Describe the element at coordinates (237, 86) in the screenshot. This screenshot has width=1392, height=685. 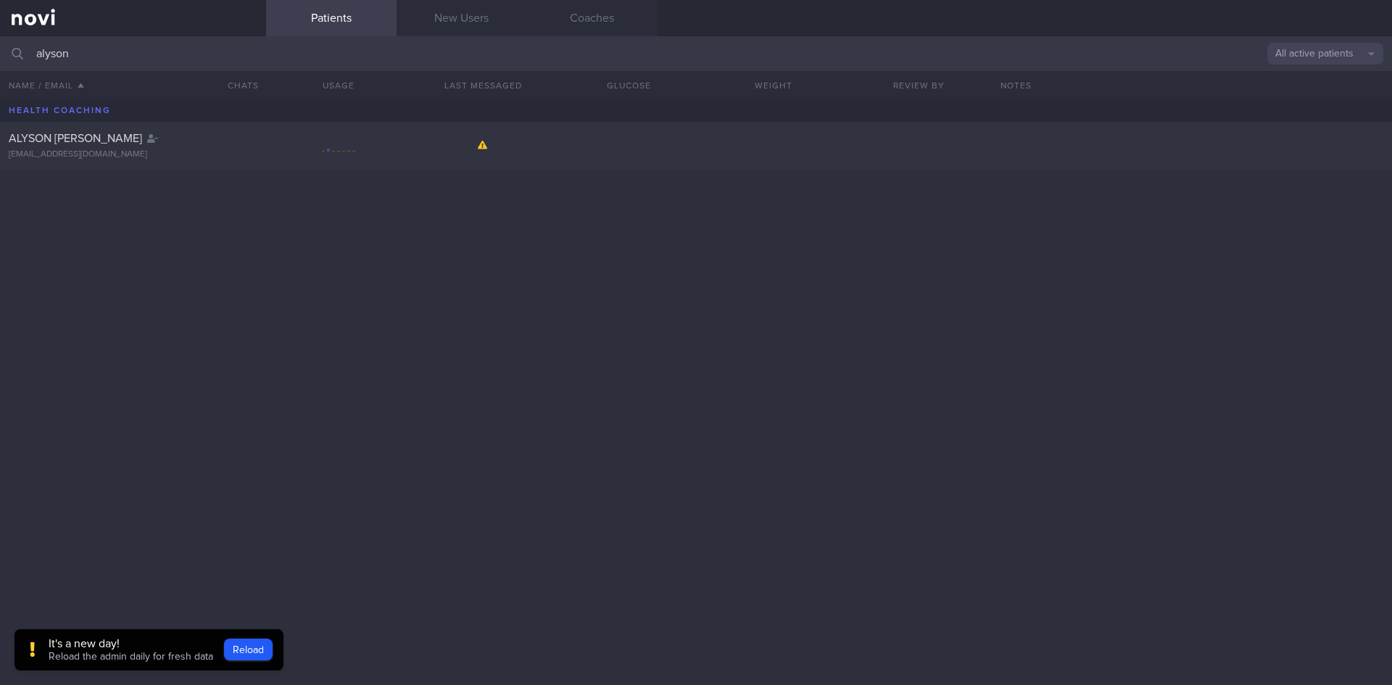
I see `button: Chats` at that location.